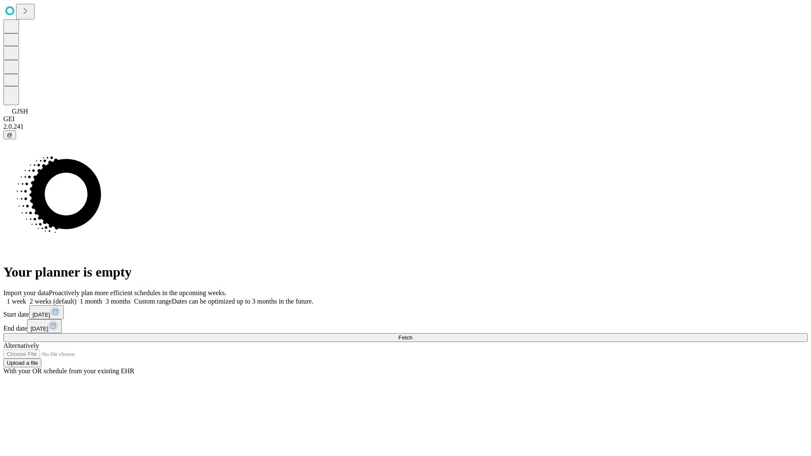  What do you see at coordinates (26, 293) in the screenshot?
I see `span: Import your data` at bounding box center [26, 293].